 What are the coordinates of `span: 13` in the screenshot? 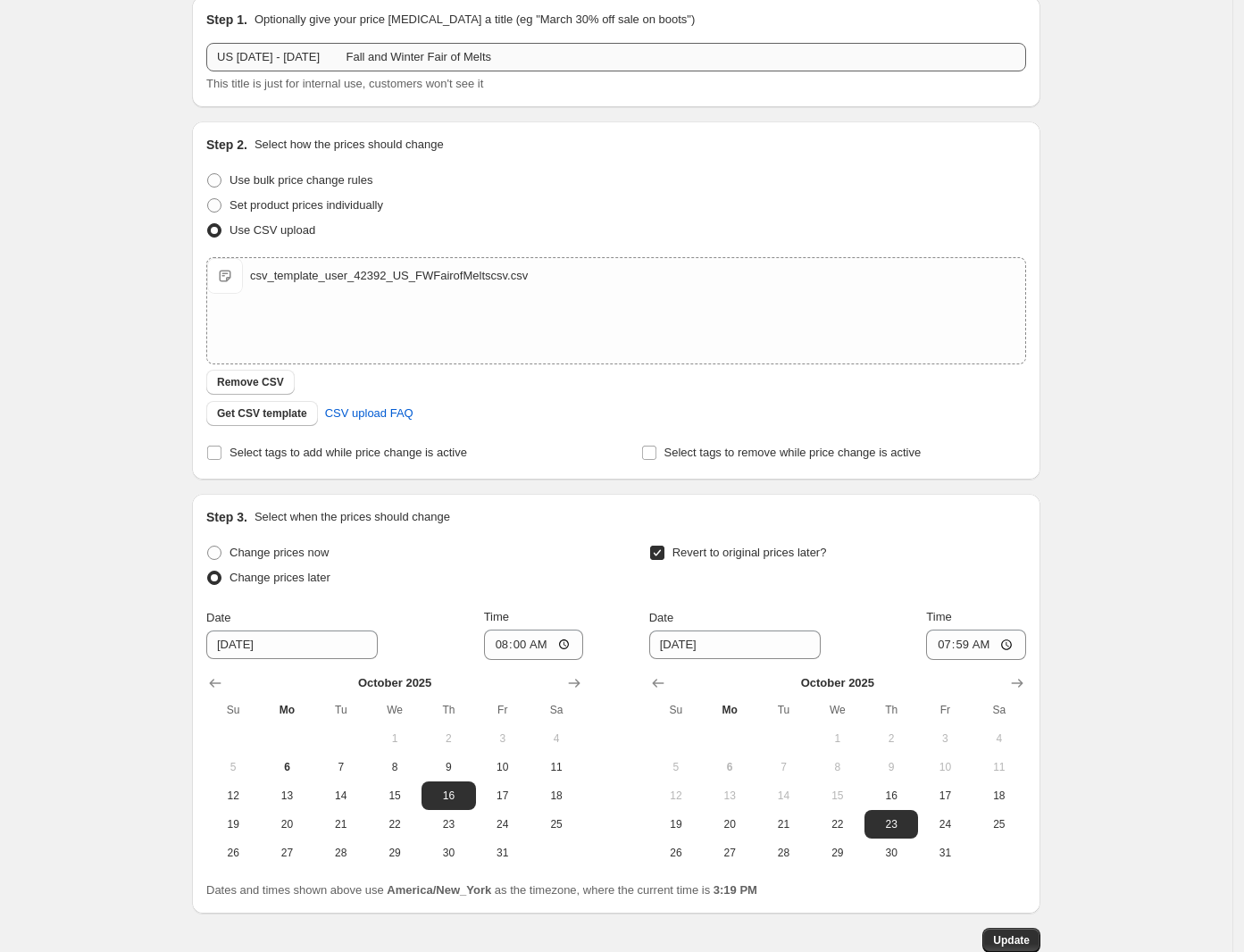 It's located at (287, 796).